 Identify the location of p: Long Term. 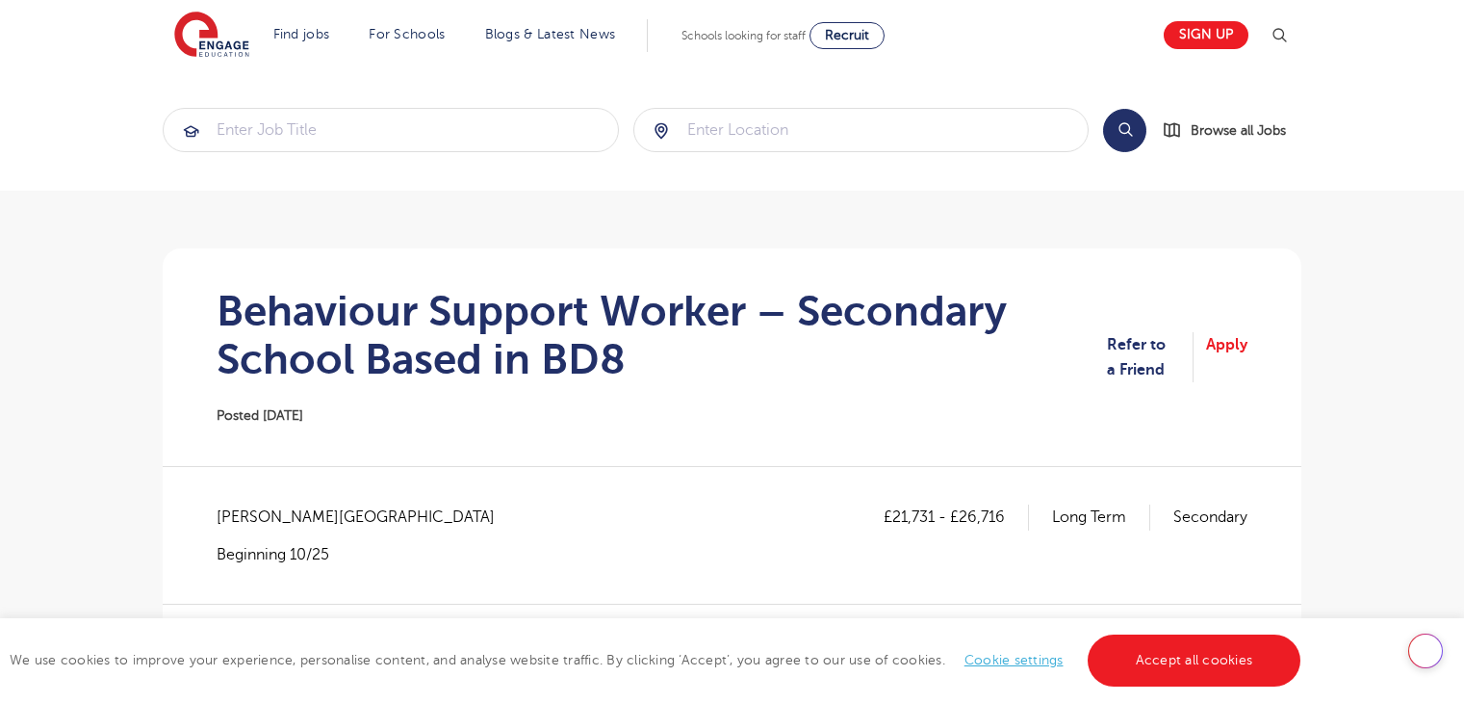
(1101, 517).